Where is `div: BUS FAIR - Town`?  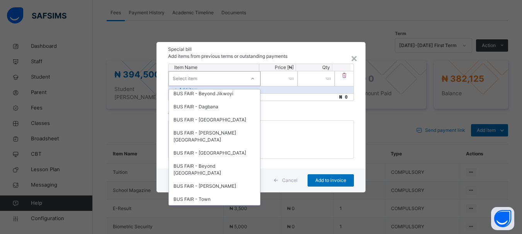
div: BUS FAIR - Town is located at coordinates (214, 200).